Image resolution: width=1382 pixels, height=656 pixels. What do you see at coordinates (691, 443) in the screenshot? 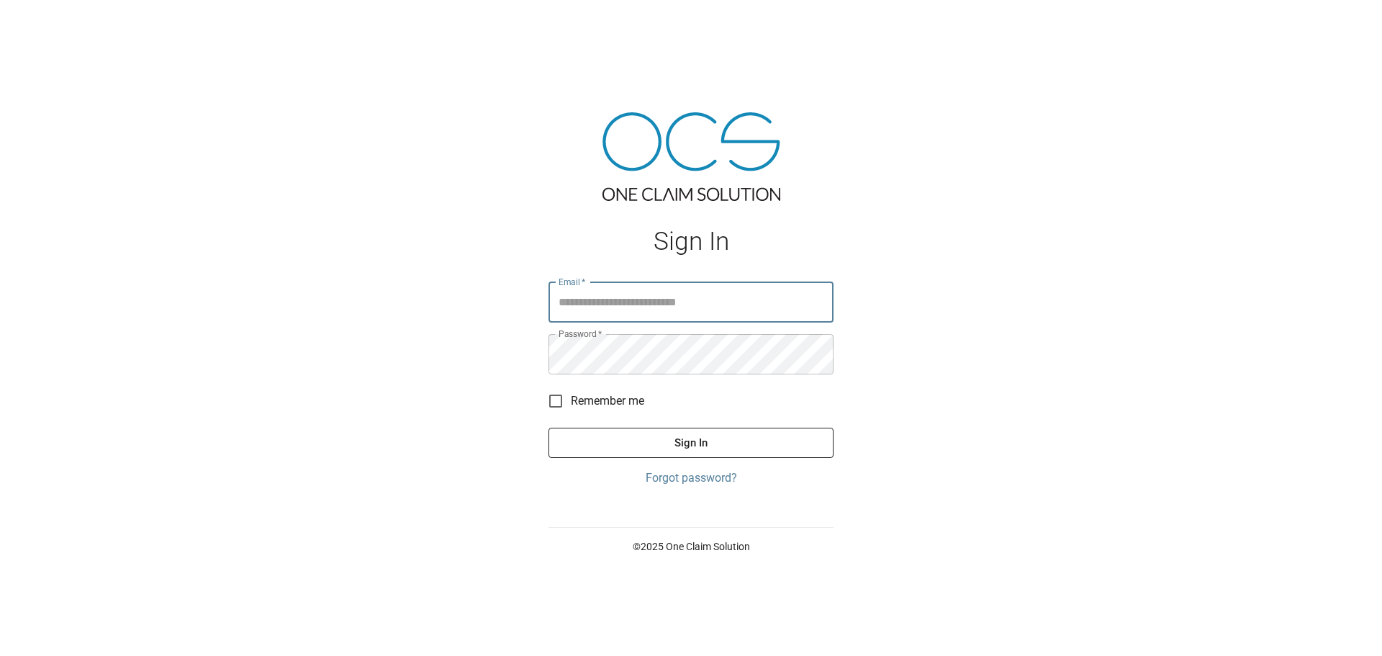
I see `button: Sign In` at bounding box center [691, 443].